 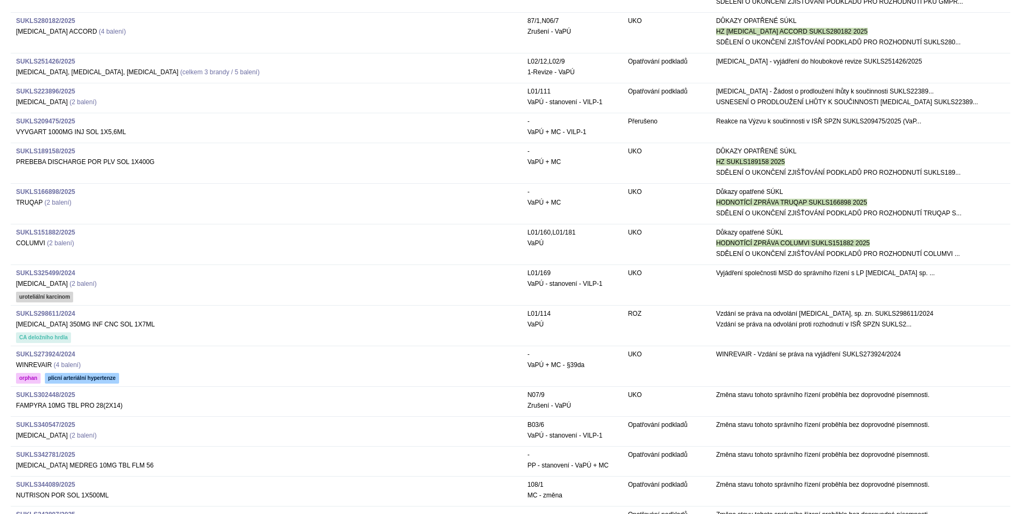 What do you see at coordinates (45, 454) in the screenshot?
I see `strong: SUKLS342781/2025` at bounding box center [45, 454].